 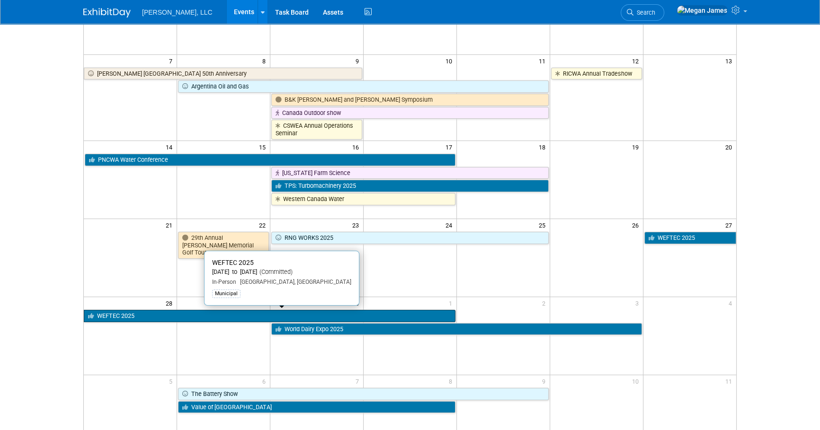 What do you see at coordinates (363, 87) in the screenshot?
I see `a: Argentina Oil and Gas` at bounding box center [363, 87].